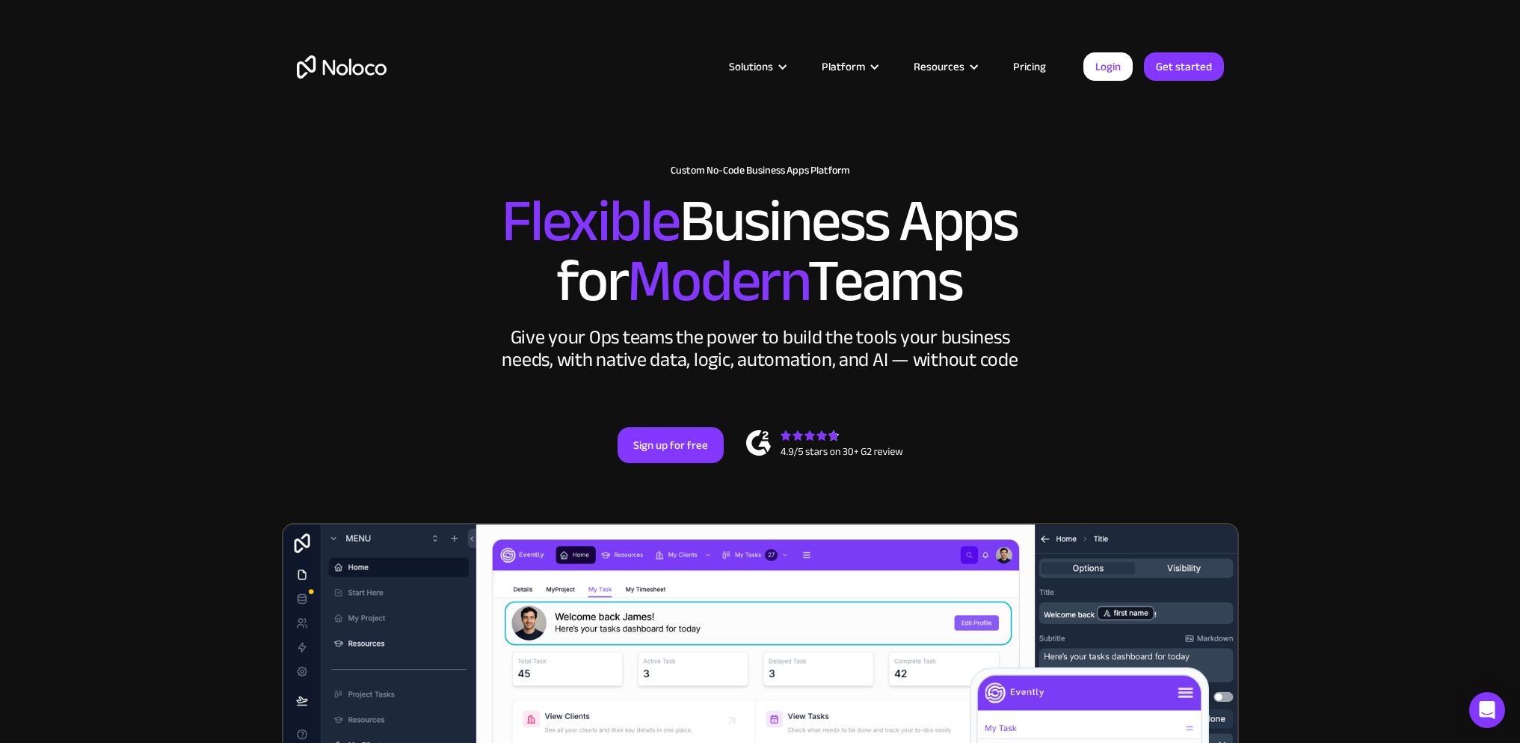 This screenshot has height=743, width=1520. What do you see at coordinates (717, 280) in the screenshot?
I see `span: Modern` at bounding box center [717, 280].